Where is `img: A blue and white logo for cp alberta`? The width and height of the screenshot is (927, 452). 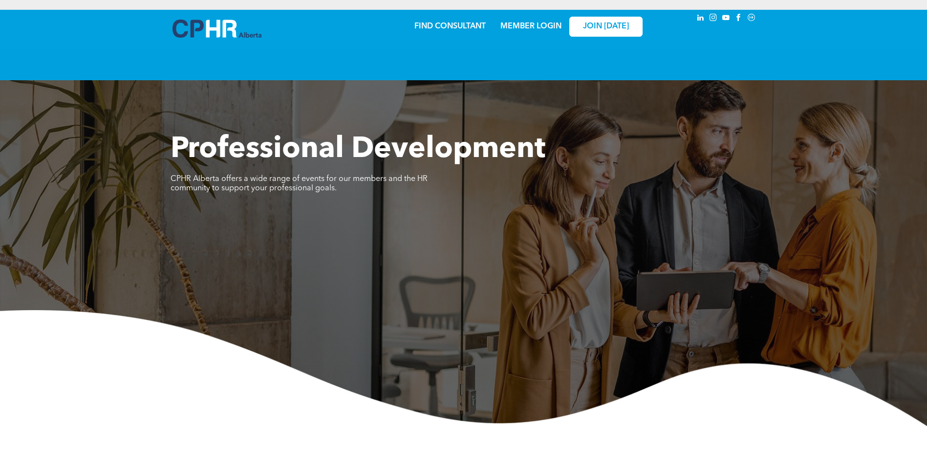
img: A blue and white logo for cp alberta is located at coordinates (217, 28).